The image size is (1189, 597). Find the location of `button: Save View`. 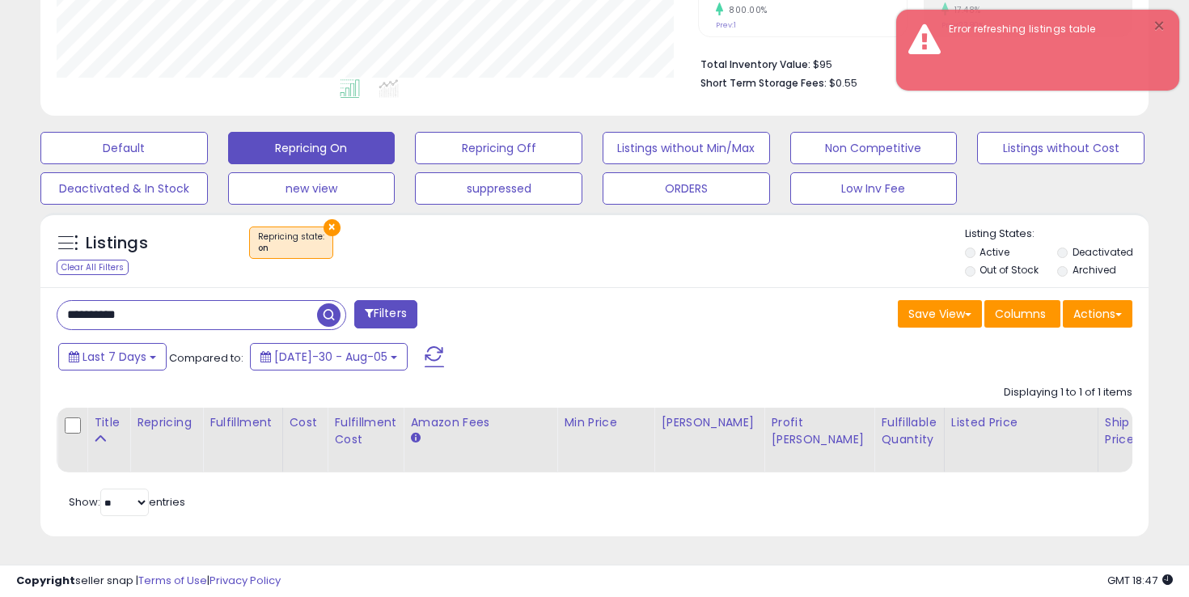

button: Save View is located at coordinates (940, 314).